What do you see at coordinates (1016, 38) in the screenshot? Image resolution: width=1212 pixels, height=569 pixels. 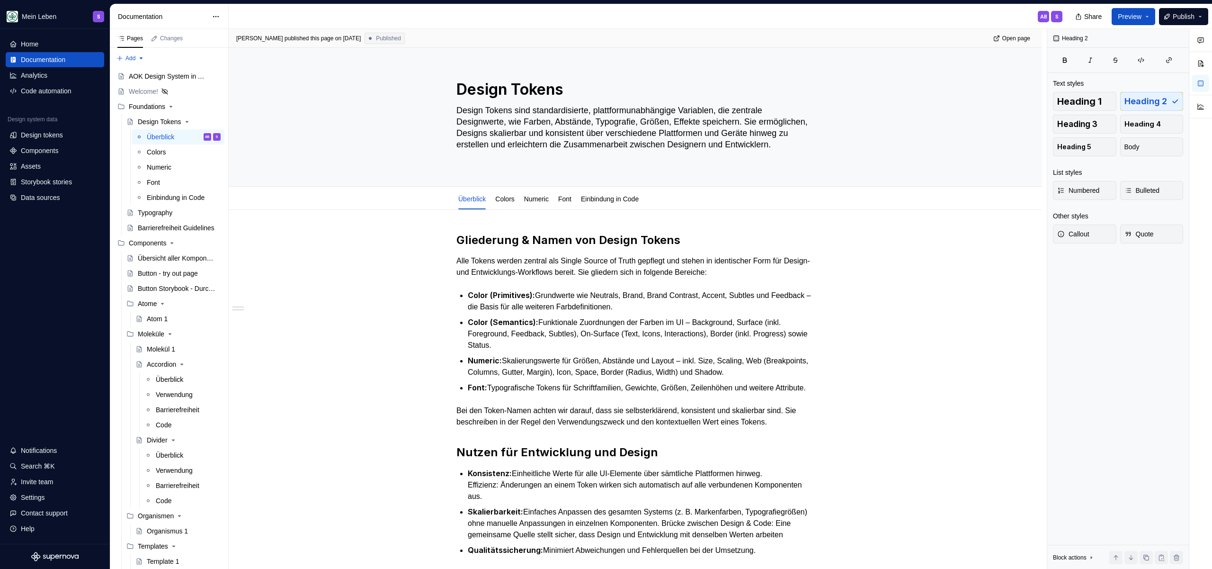 I see `span: Open page` at bounding box center [1016, 38].